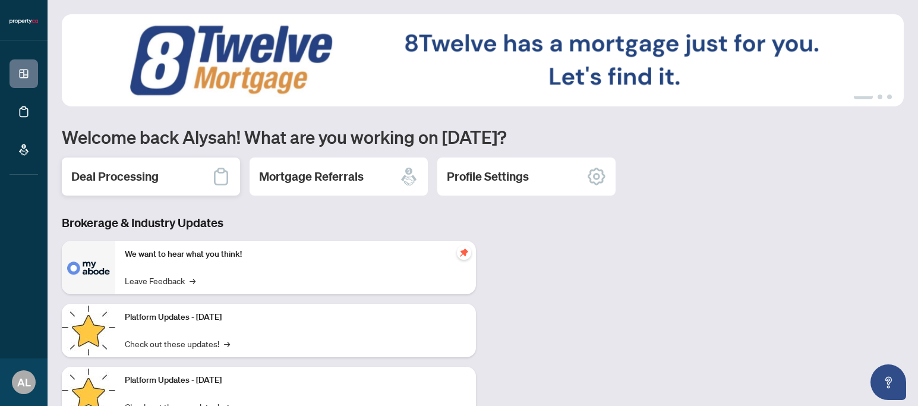 This screenshot has width=918, height=406. I want to click on button: Open asap, so click(888, 382).